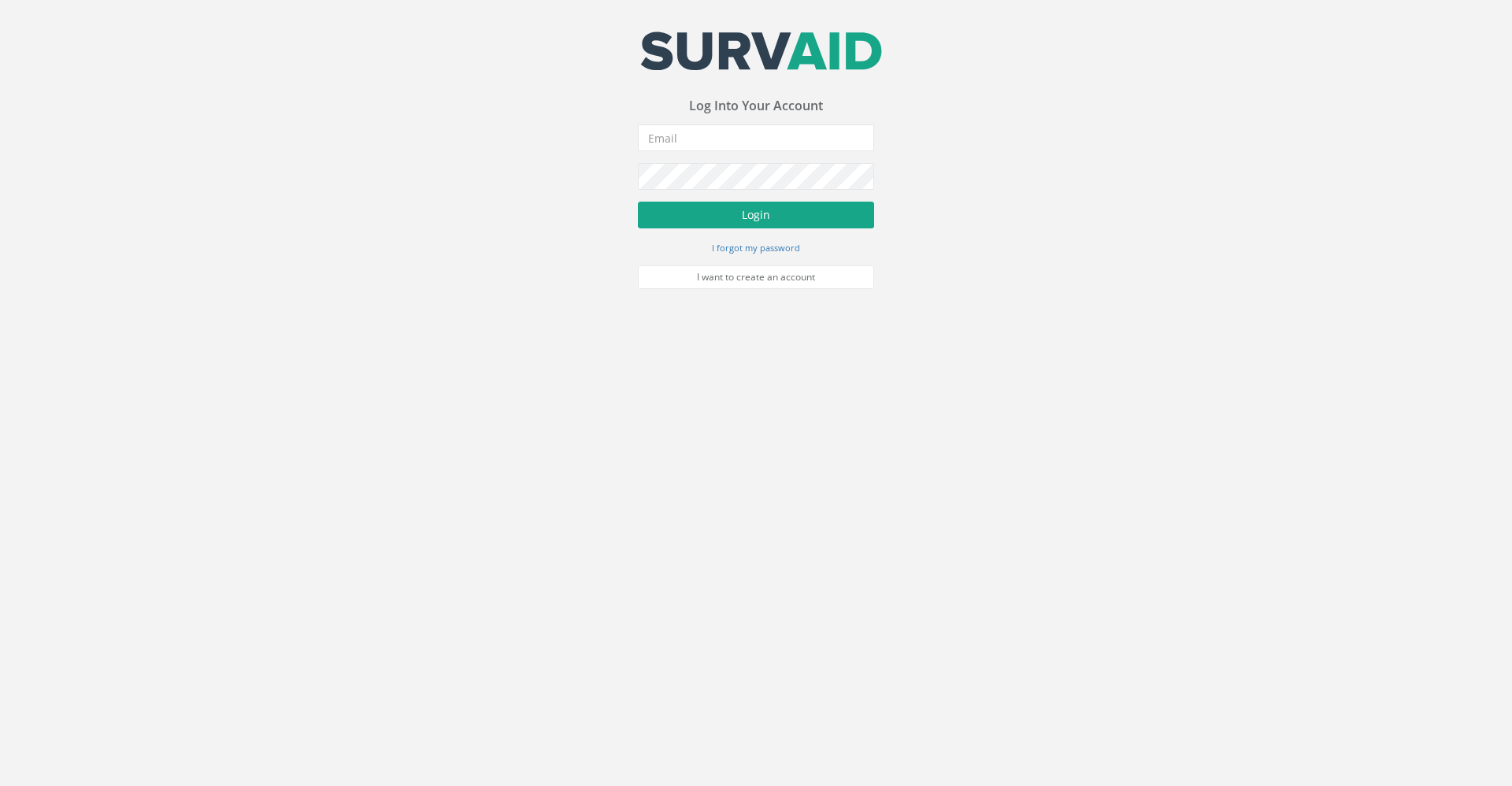 This screenshot has height=786, width=1512. What do you see at coordinates (756, 277) in the screenshot?
I see `a: I want to create an account` at bounding box center [756, 277].